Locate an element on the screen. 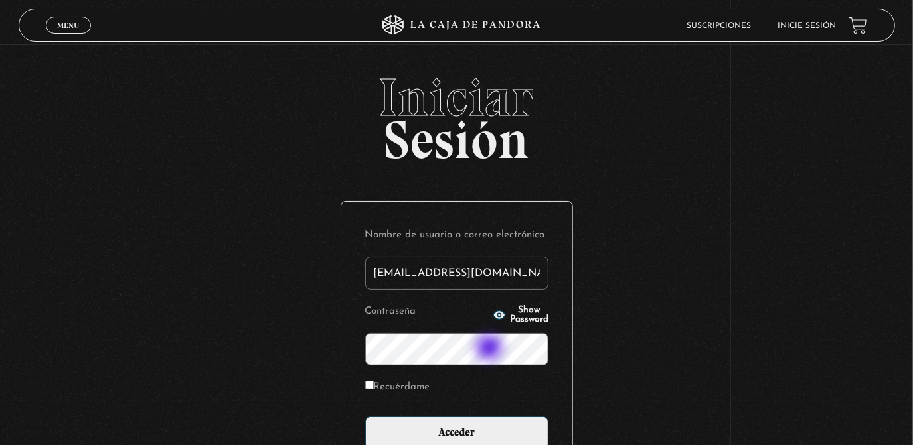  a: Inicie sesión is located at coordinates (807, 26).